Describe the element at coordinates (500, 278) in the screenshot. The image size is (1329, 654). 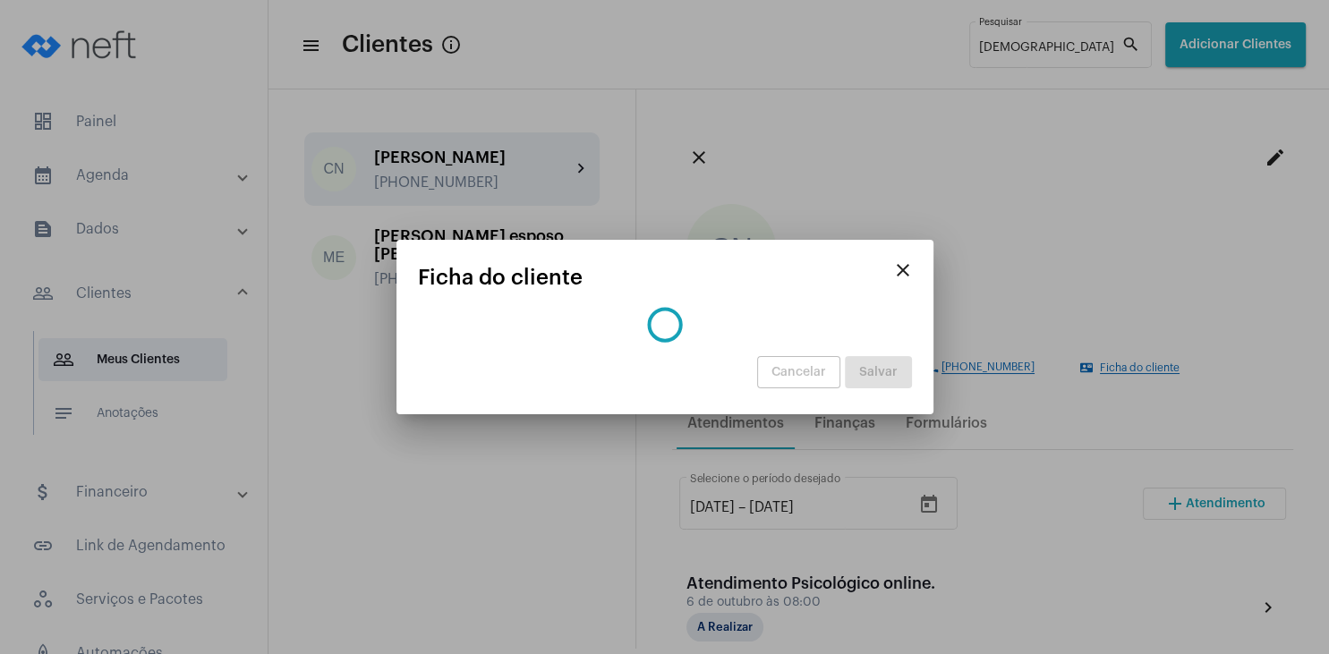
I see `span: Ficha do cliente` at that location.